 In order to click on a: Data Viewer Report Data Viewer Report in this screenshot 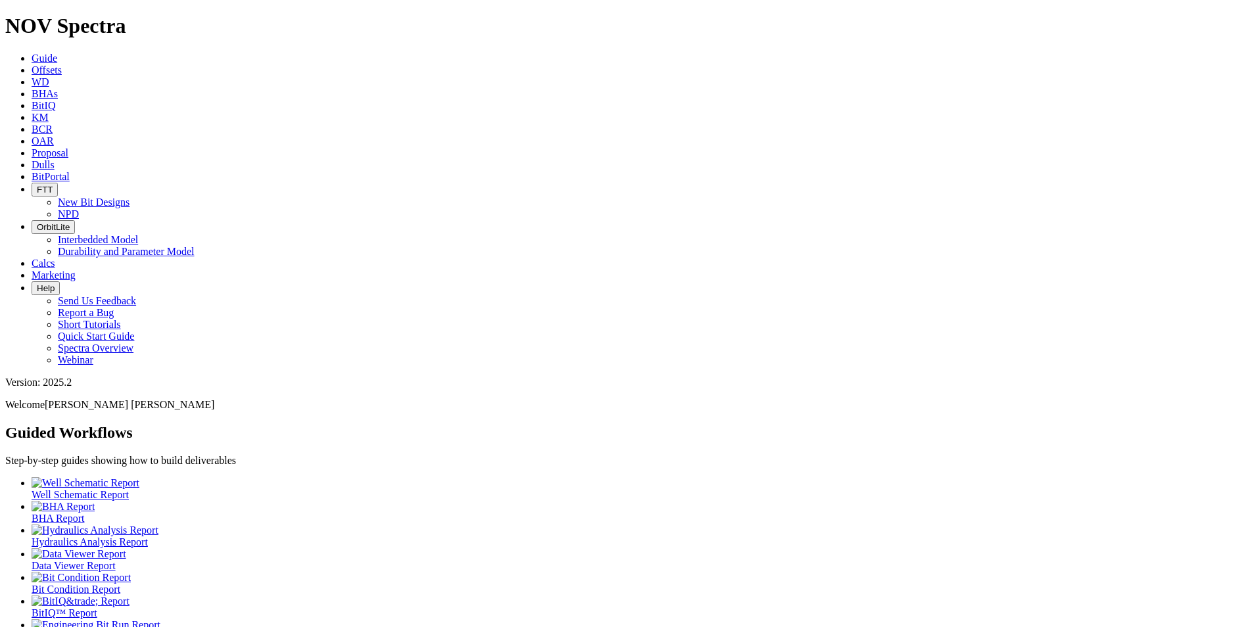, I will do `click(642, 559)`.